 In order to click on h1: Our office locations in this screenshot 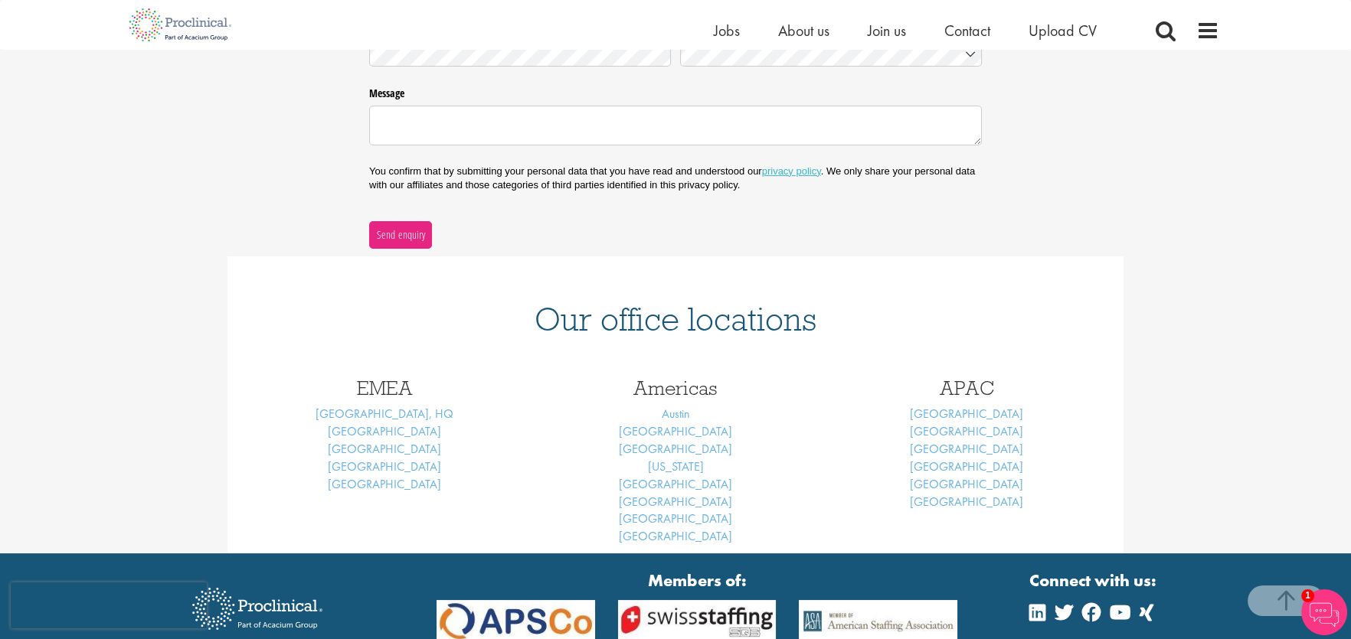, I will do `click(675, 319)`.